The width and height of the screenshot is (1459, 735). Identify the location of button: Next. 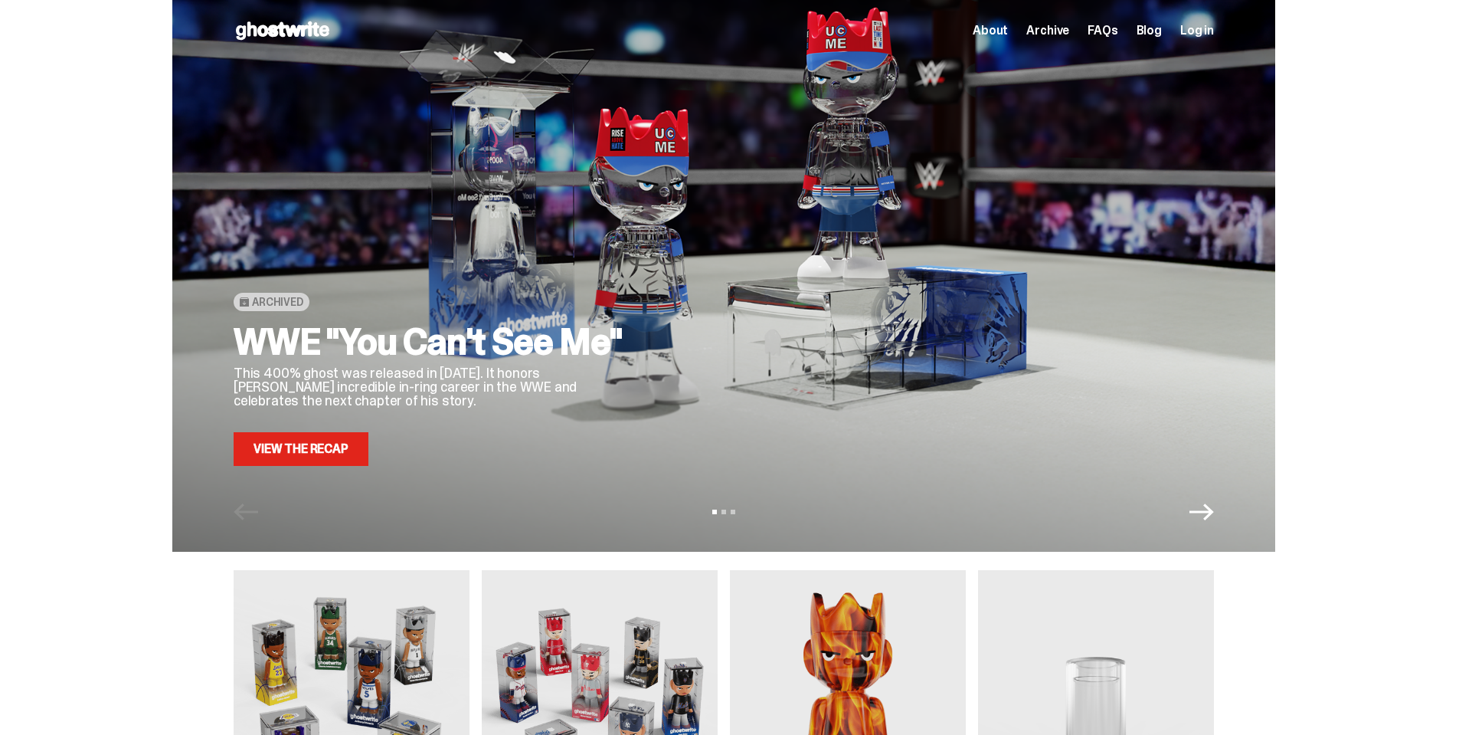
(1202, 512).